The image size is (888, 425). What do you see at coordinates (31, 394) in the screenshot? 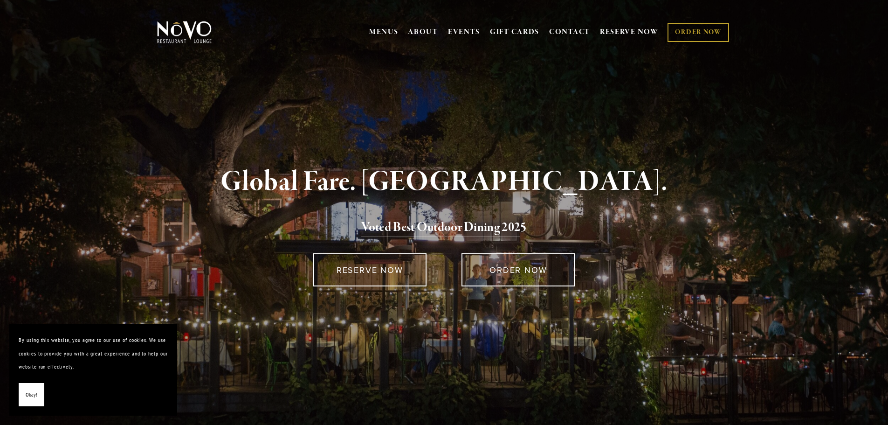
I see `button: Okay!` at bounding box center [31, 394].